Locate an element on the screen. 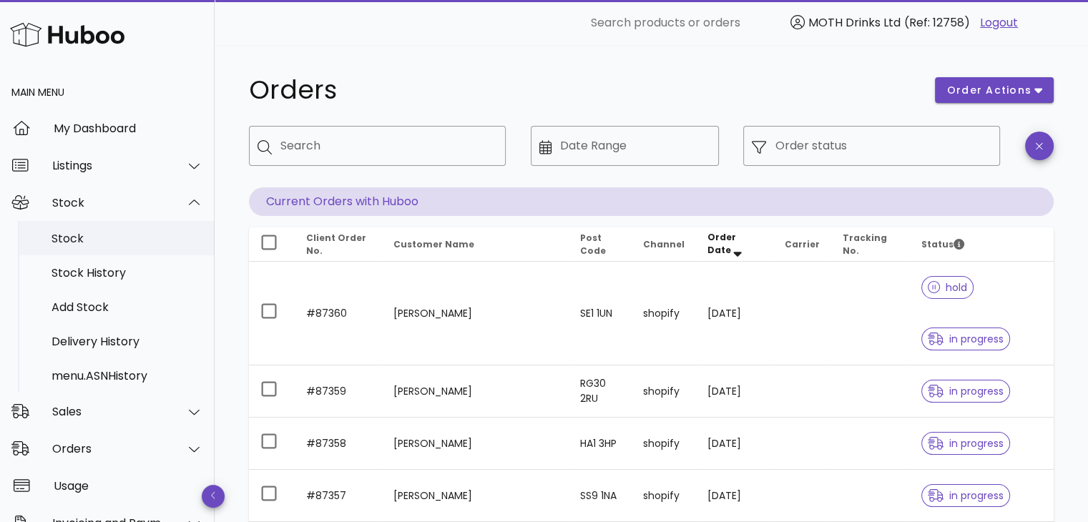  span: Order Date is located at coordinates (722, 243).